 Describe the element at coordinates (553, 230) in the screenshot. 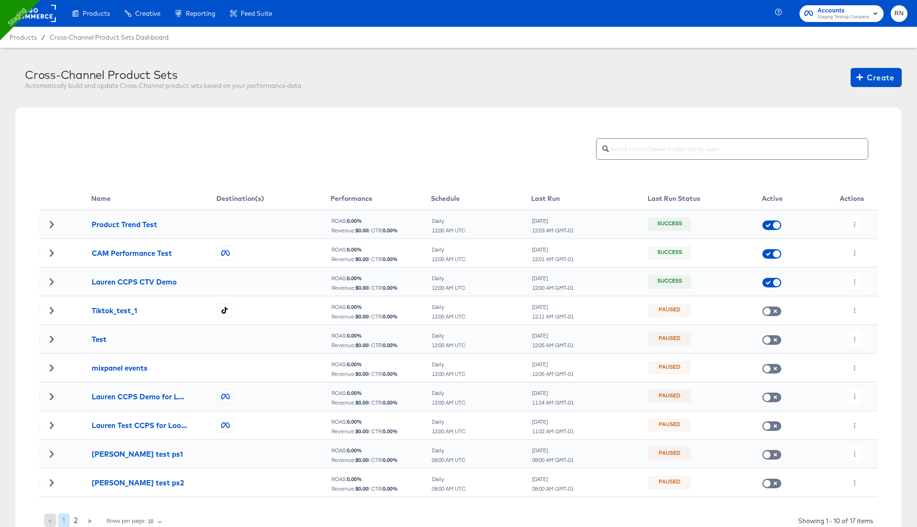

I see `div: 12:03 AM GMT-01` at that location.